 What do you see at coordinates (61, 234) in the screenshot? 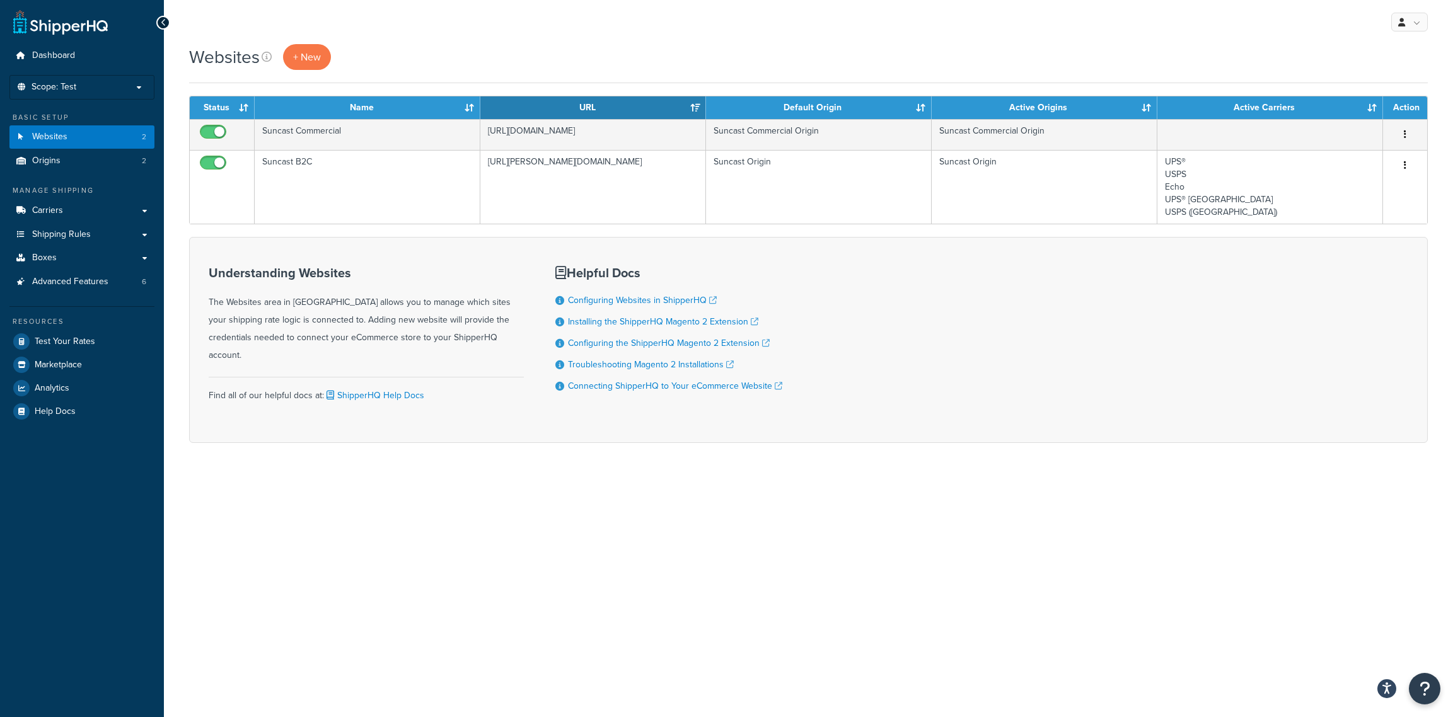
I see `span: Shipping Rules` at bounding box center [61, 234].